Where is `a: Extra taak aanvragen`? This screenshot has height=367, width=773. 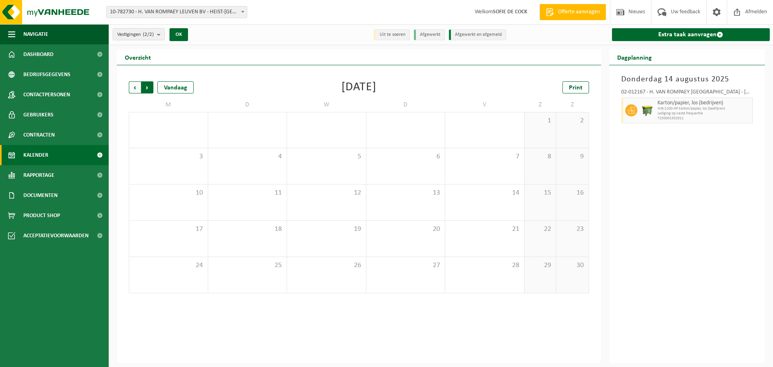
a: Extra taak aanvragen is located at coordinates (691, 35).